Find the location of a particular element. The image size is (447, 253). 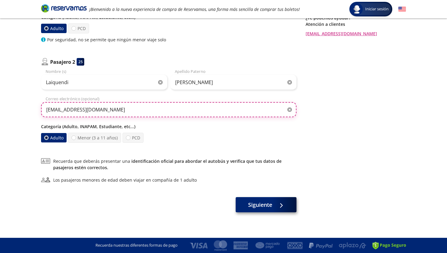

i: Brand Logo is located at coordinates (64, 8).